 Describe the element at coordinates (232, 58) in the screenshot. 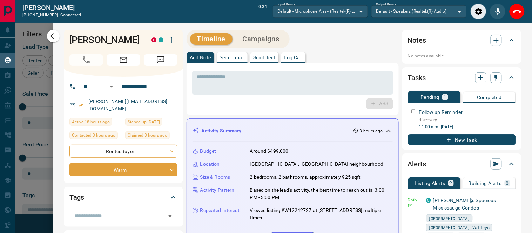

I see `p: Send Email` at that location.